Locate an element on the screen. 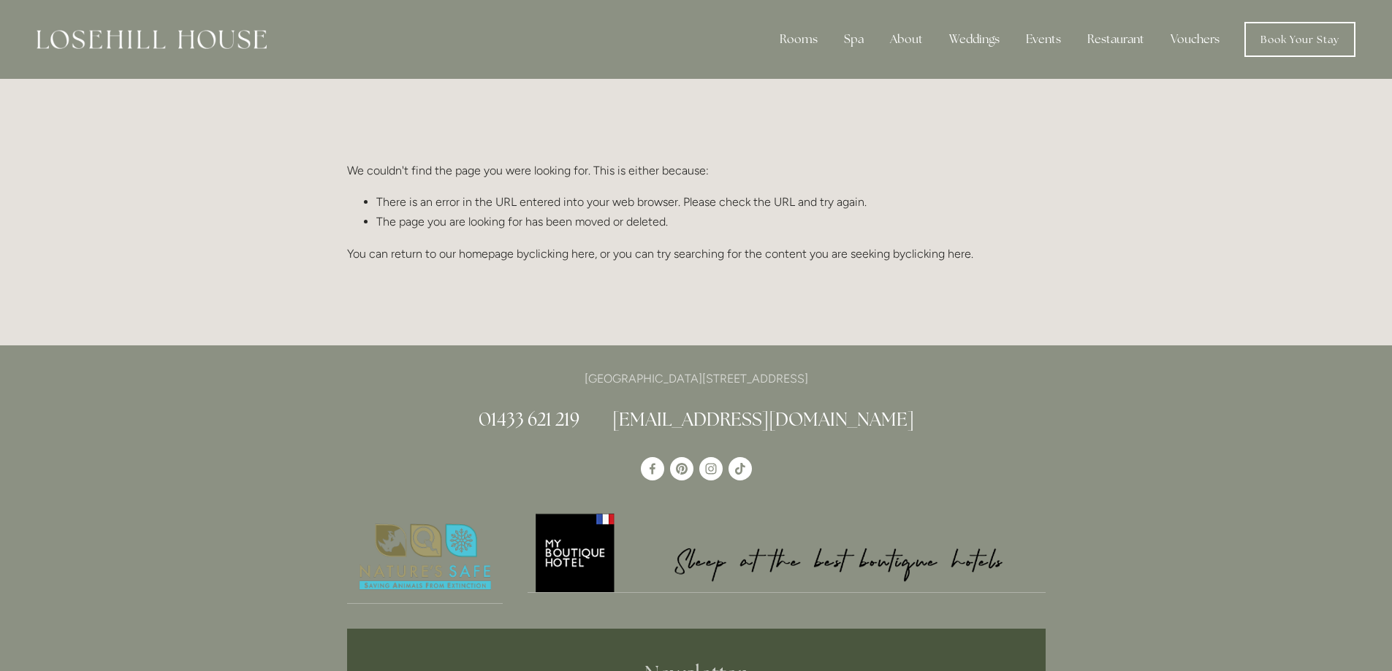  li: There is an error in the URL entered into your web browser. Please check the URL and try again. is located at coordinates (711, 202).